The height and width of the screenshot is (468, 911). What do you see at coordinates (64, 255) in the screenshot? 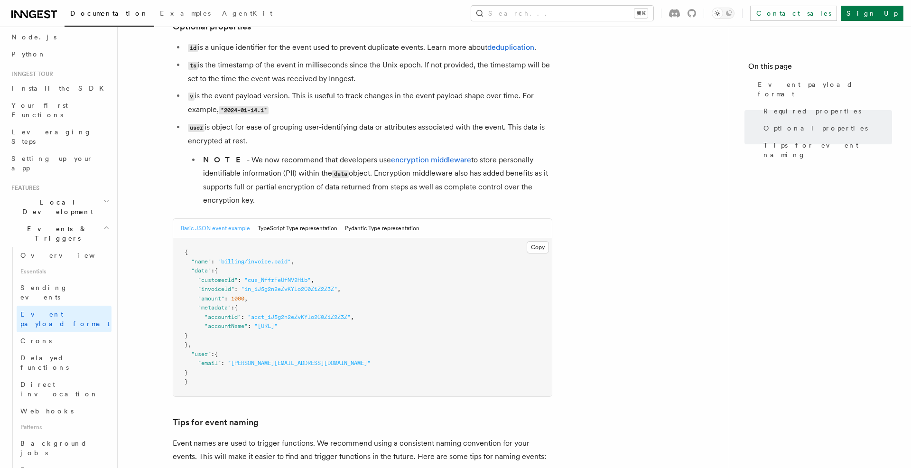
I see `a: Overview` at bounding box center [64, 255].